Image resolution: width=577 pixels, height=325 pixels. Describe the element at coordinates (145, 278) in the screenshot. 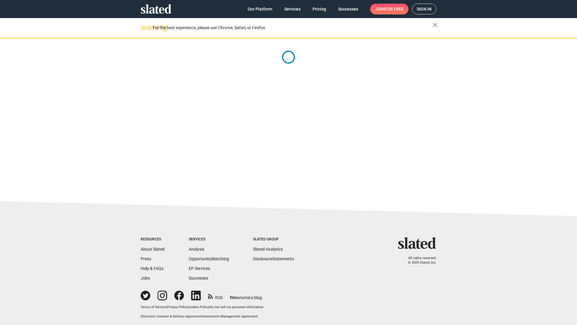

I see `a: Jobs` at that location.